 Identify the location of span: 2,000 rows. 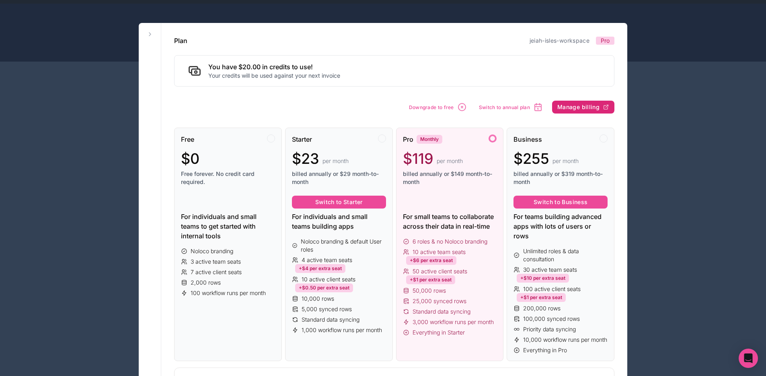
(205, 282).